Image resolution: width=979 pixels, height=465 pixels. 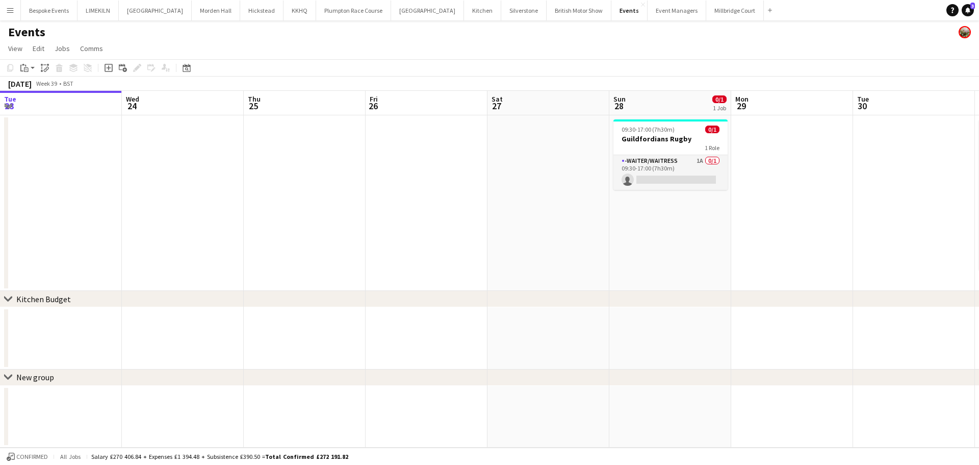 What do you see at coordinates (9, 106) in the screenshot?
I see `span: 23` at bounding box center [9, 106].